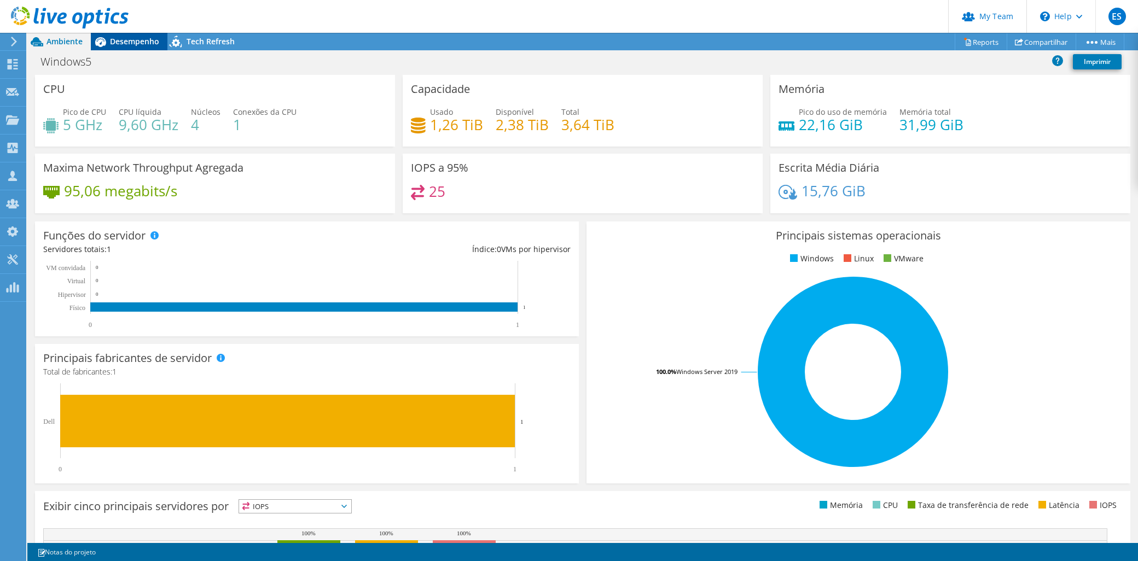 The image size is (1138, 561). I want to click on text: Hipervisor, so click(72, 295).